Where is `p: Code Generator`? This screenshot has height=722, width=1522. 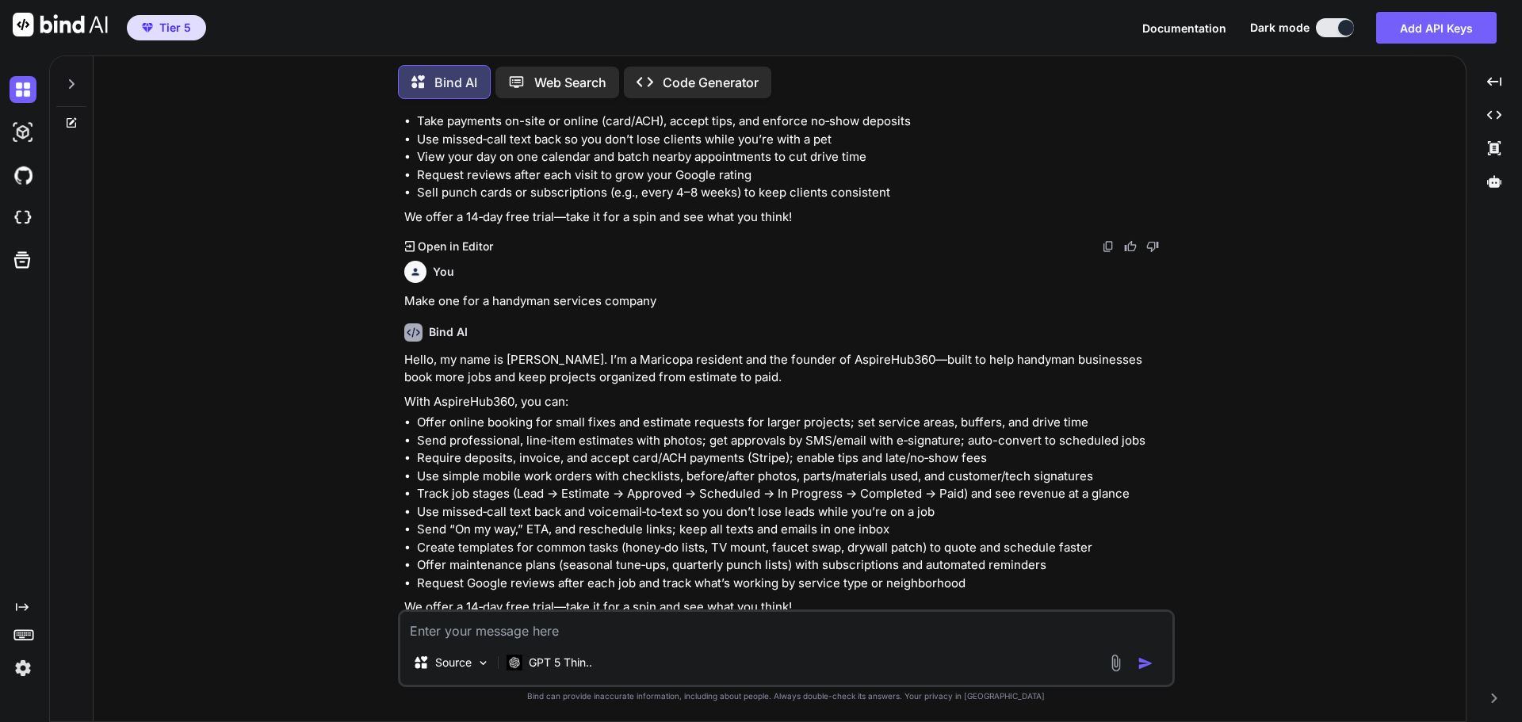
p: Code Generator is located at coordinates (710, 82).